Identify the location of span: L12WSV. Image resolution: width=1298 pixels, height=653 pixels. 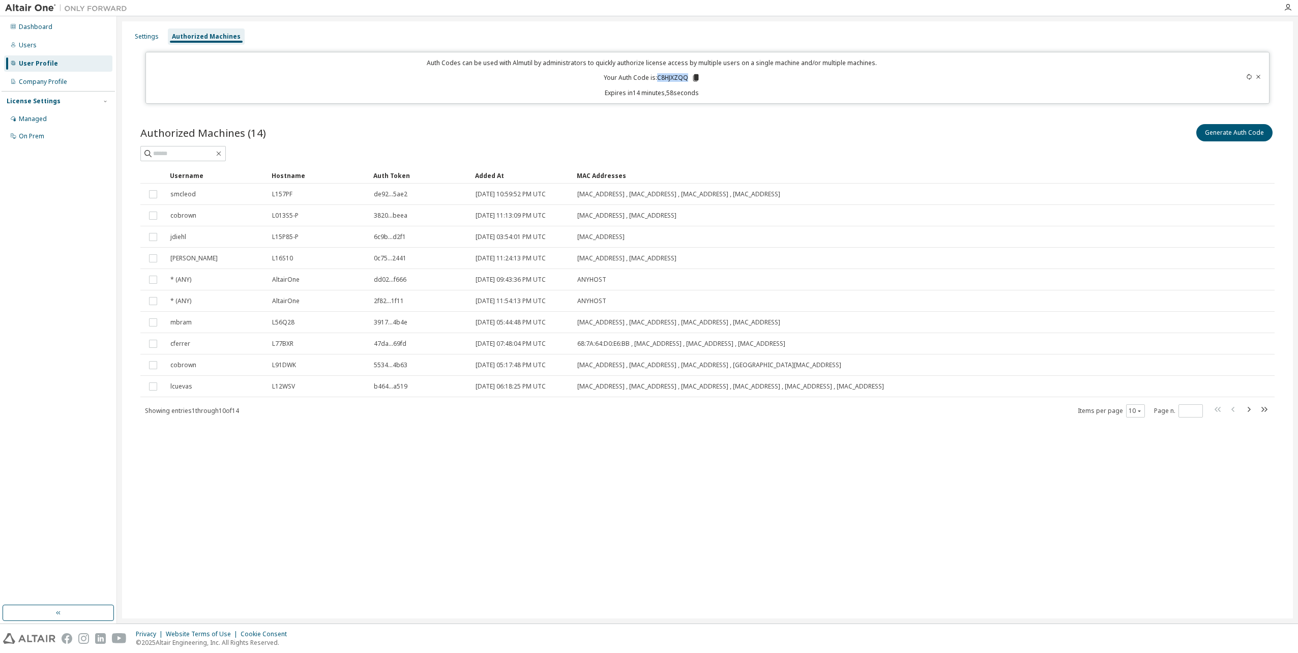
(283, 386).